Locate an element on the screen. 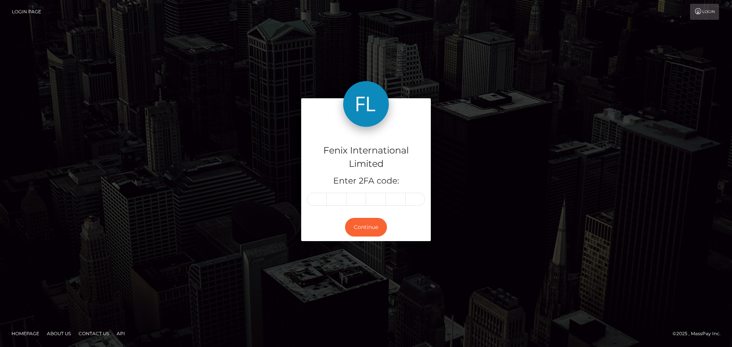 The height and width of the screenshot is (347, 732). a: API is located at coordinates (121, 334).